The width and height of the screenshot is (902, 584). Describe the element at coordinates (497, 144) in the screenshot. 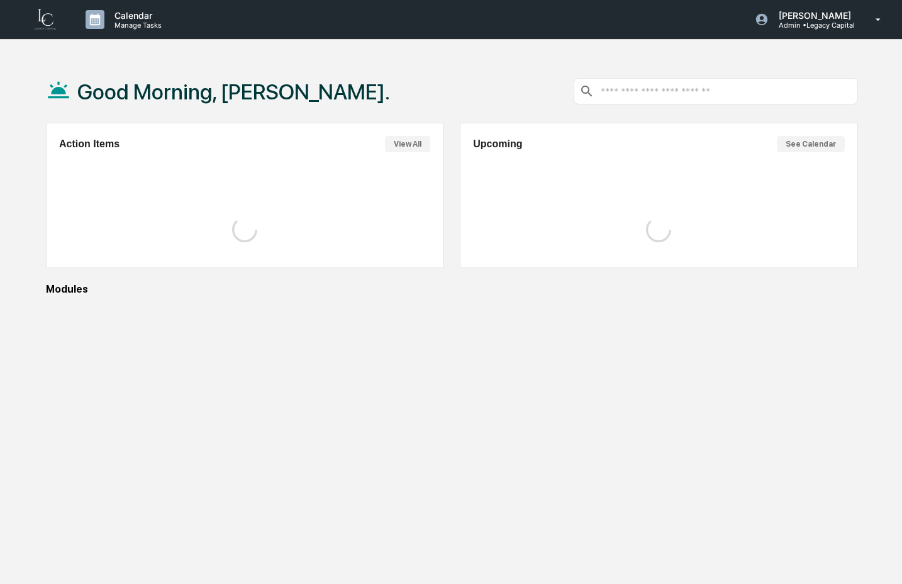

I see `h2: Upcoming` at that location.